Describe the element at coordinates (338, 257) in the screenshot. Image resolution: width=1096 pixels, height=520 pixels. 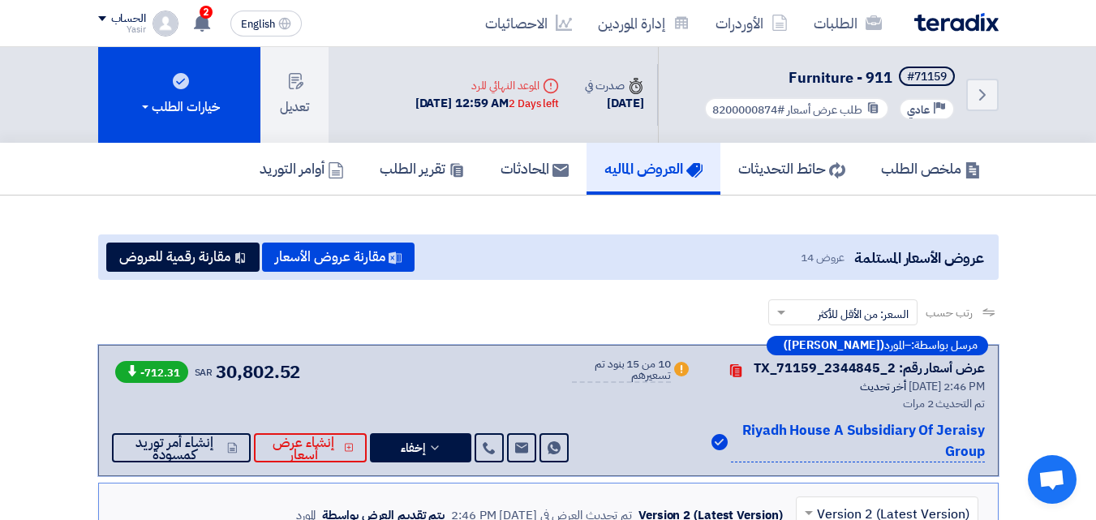
I see `button: مقارنة عروض الأسعار` at that location.